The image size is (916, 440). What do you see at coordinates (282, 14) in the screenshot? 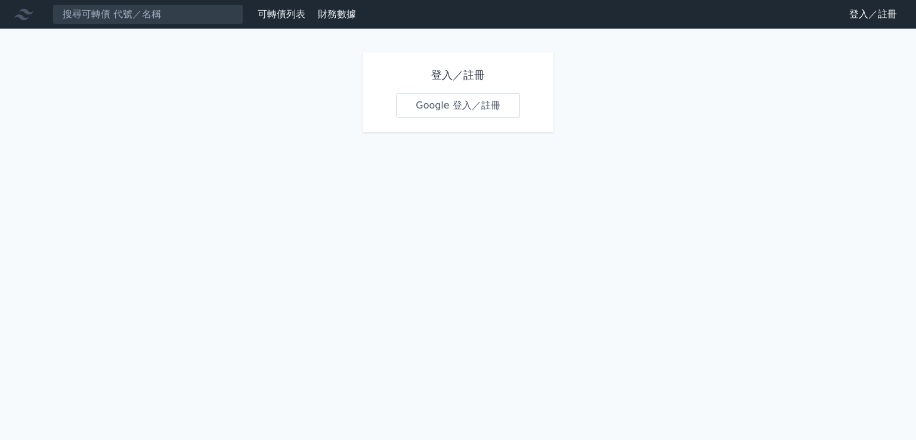
I see `a: 可轉債列表` at bounding box center [282, 14].